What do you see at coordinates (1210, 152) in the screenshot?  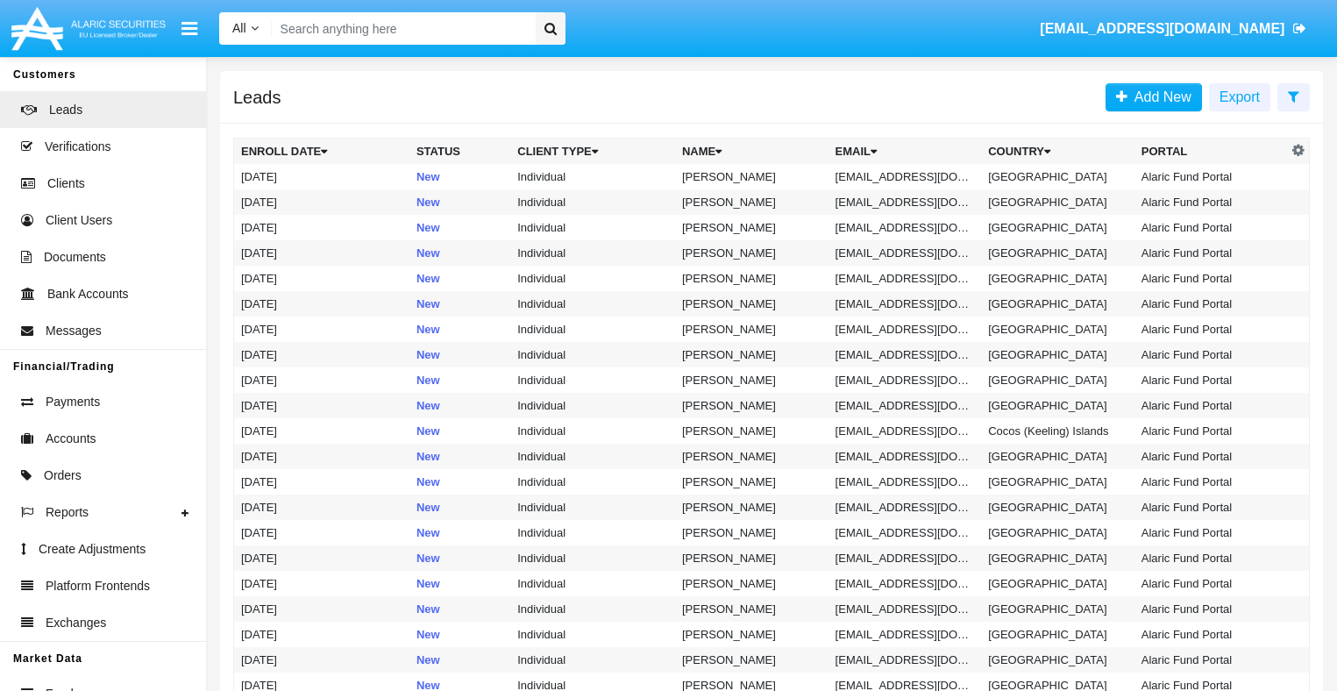 I see `th: Portal` at bounding box center [1210, 152].